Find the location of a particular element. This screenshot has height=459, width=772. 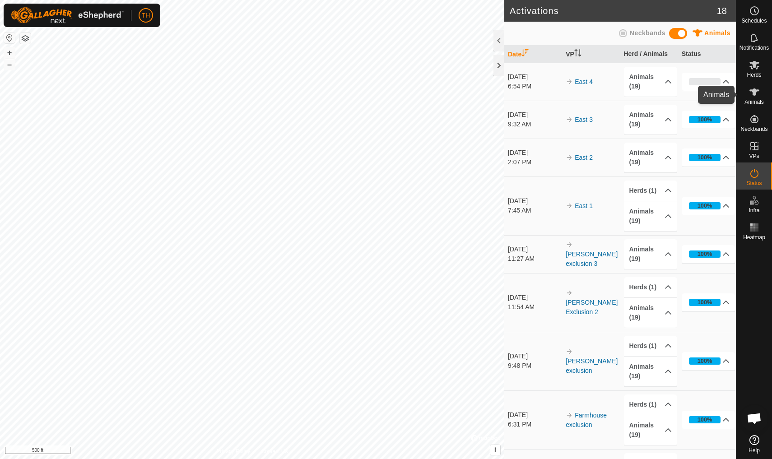

span: TH is located at coordinates (146, 15).